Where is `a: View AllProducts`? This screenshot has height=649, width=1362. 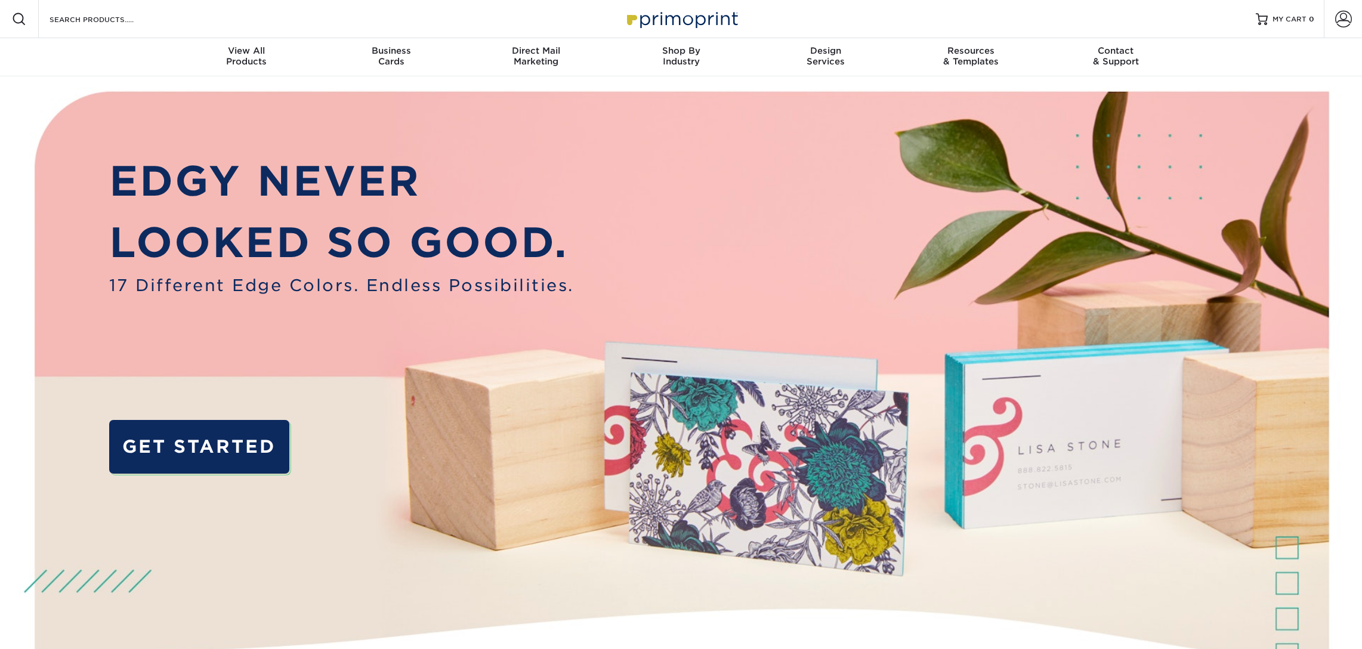 a: View AllProducts is located at coordinates (246, 57).